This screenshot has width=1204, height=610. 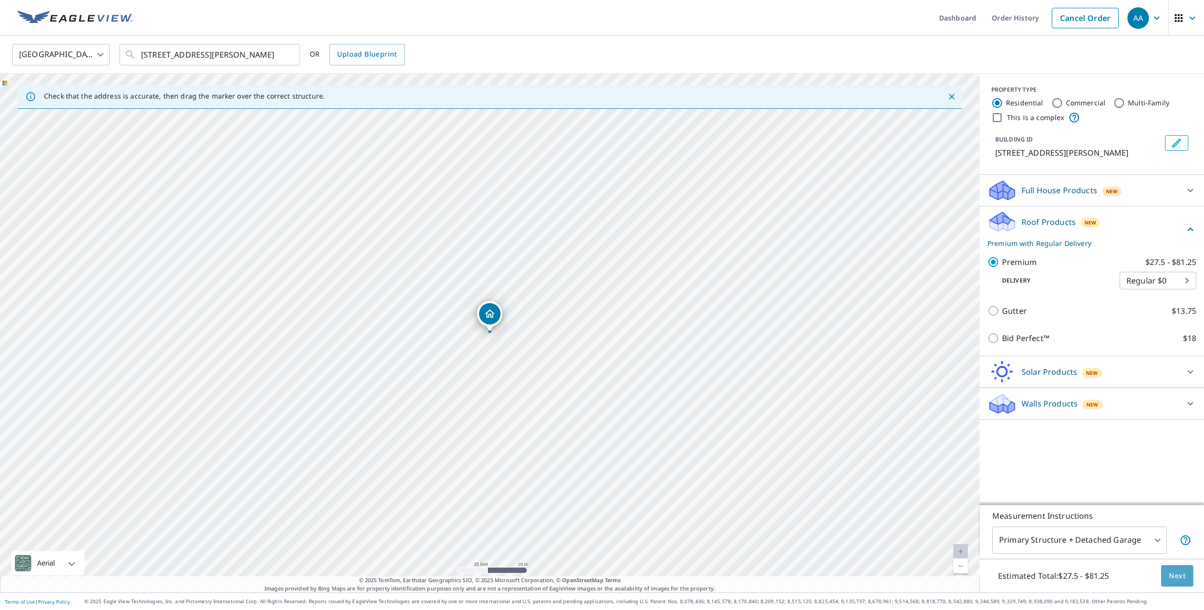 What do you see at coordinates (952, 97) in the screenshot?
I see `button: Close` at bounding box center [952, 97].